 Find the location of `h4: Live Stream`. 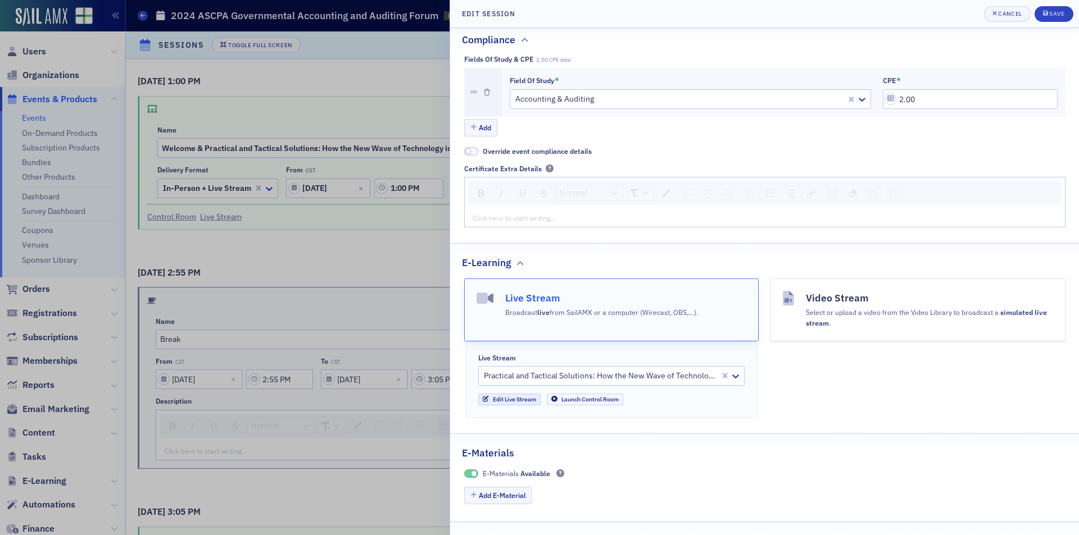

h4: Live Stream is located at coordinates (601, 298).